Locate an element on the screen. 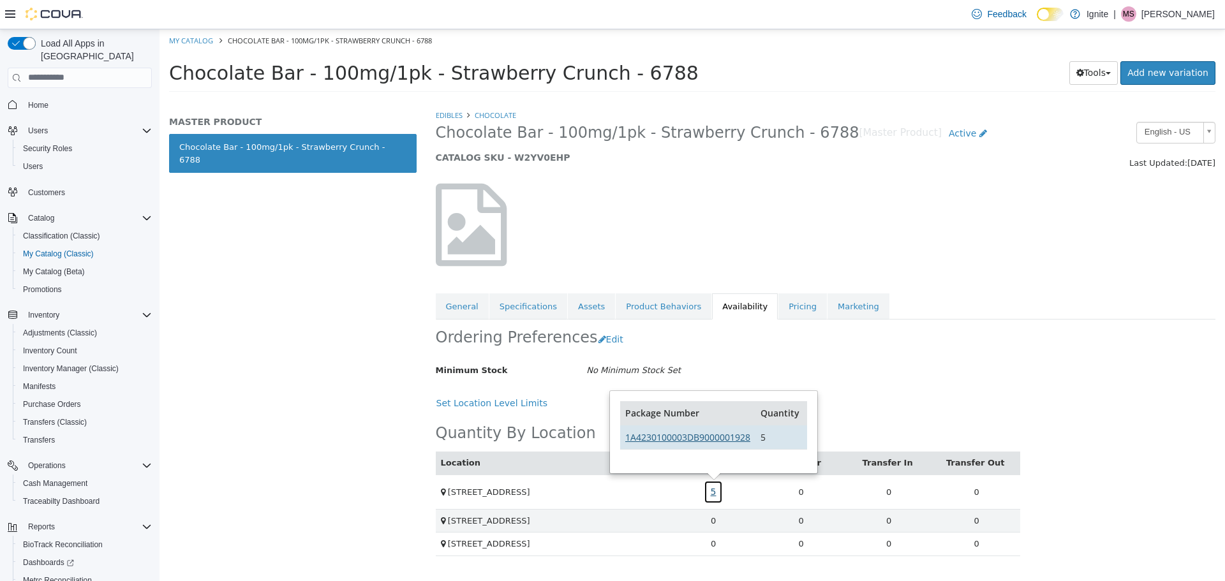 The width and height of the screenshot is (1225, 581). span: Dashboards is located at coordinates (85, 563).